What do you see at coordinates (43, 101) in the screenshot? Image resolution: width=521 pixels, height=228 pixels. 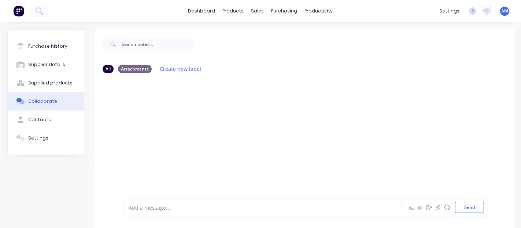 I see `div: Collaborate` at bounding box center [43, 101].